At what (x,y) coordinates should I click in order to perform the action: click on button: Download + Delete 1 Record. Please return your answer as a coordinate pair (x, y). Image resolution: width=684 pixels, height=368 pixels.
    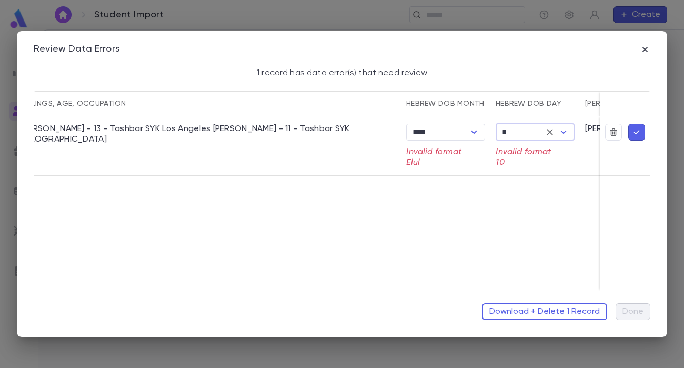
    Looking at the image, I should click on (545, 312).